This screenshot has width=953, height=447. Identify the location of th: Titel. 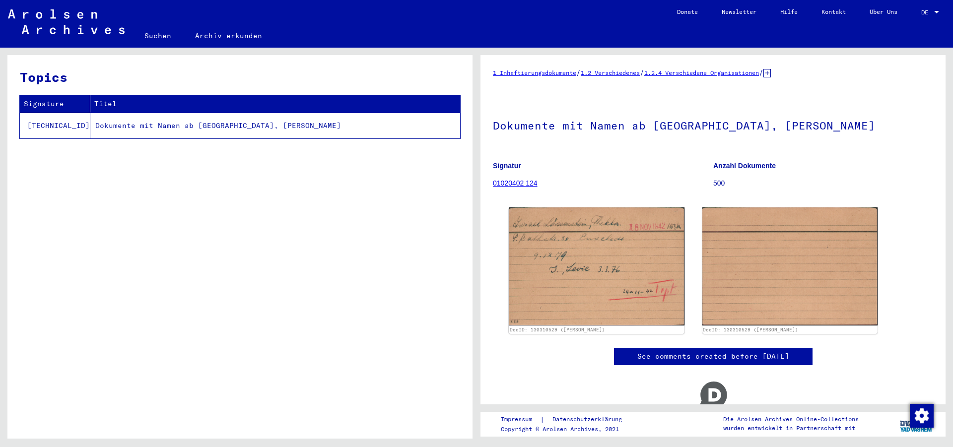
(275, 104).